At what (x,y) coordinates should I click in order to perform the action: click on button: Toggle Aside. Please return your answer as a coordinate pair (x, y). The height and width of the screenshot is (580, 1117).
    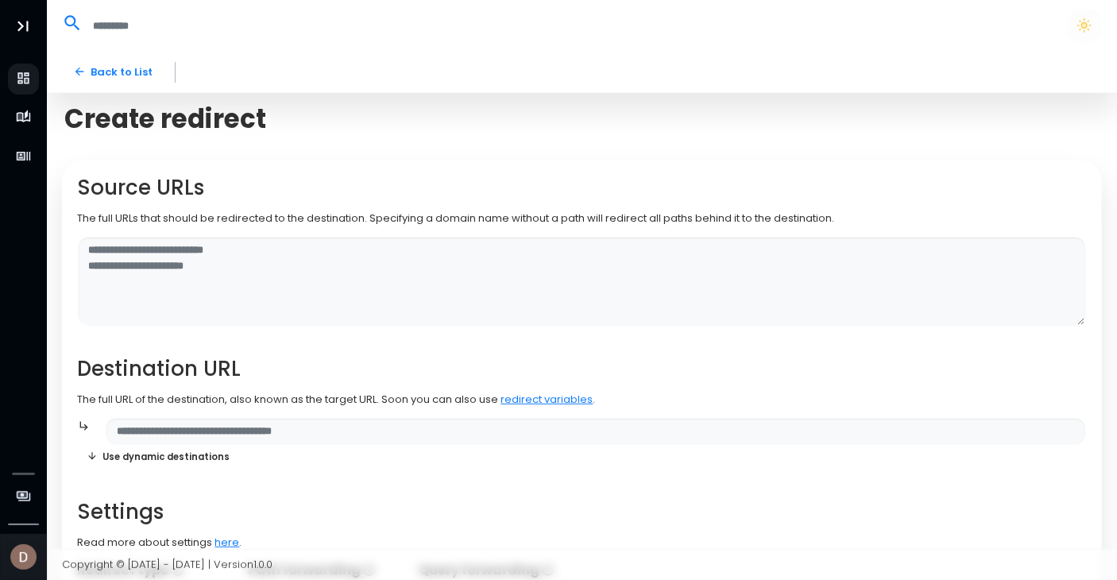
    Looking at the image, I should click on (23, 26).